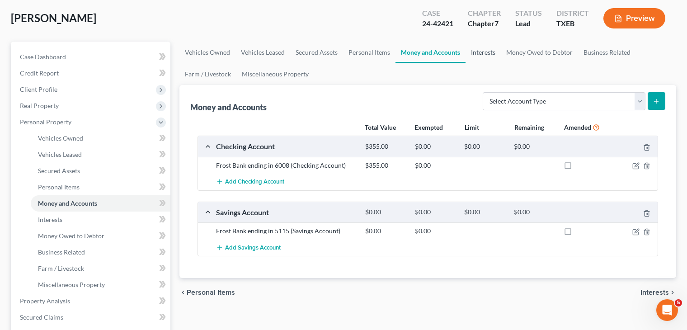 The width and height of the screenshot is (687, 330). What do you see at coordinates (59, 170) in the screenshot?
I see `span: Secured Assets` at bounding box center [59, 170].